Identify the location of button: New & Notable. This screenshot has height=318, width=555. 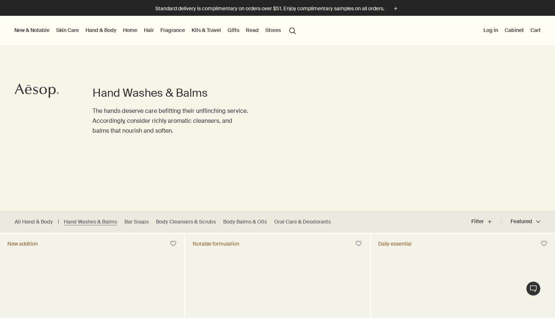
(32, 30).